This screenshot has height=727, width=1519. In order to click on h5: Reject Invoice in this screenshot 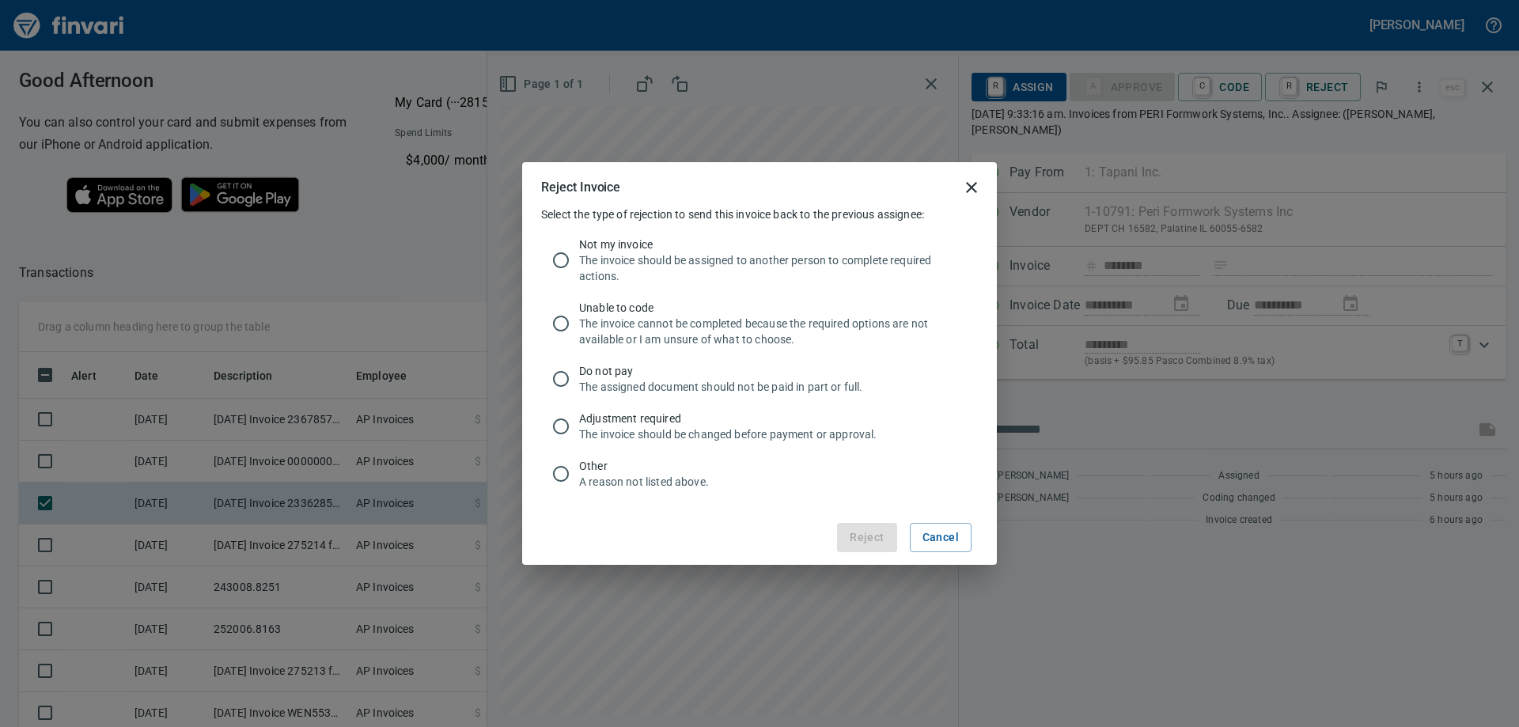, I will do `click(581, 187)`.